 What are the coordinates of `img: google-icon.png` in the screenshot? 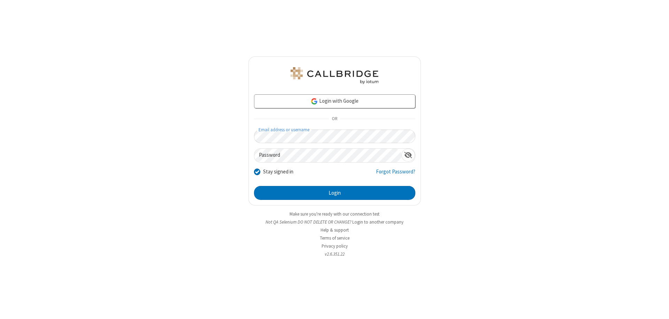 It's located at (314, 101).